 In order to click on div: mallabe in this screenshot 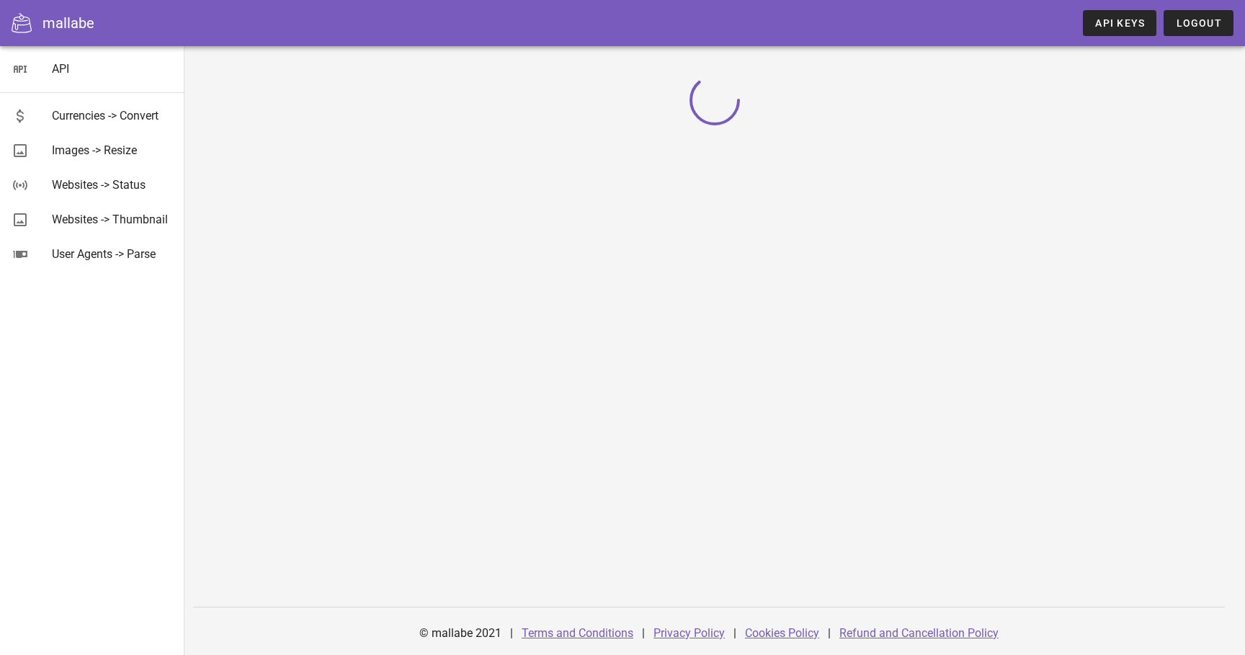, I will do `click(68, 23)`.